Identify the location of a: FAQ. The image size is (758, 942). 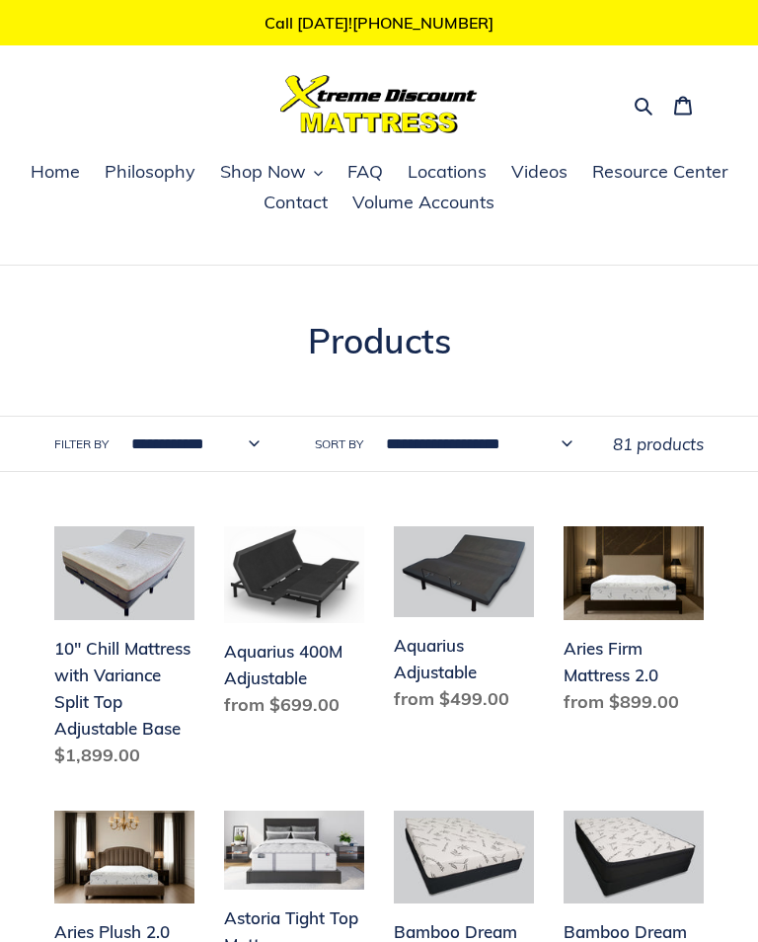
(365, 173).